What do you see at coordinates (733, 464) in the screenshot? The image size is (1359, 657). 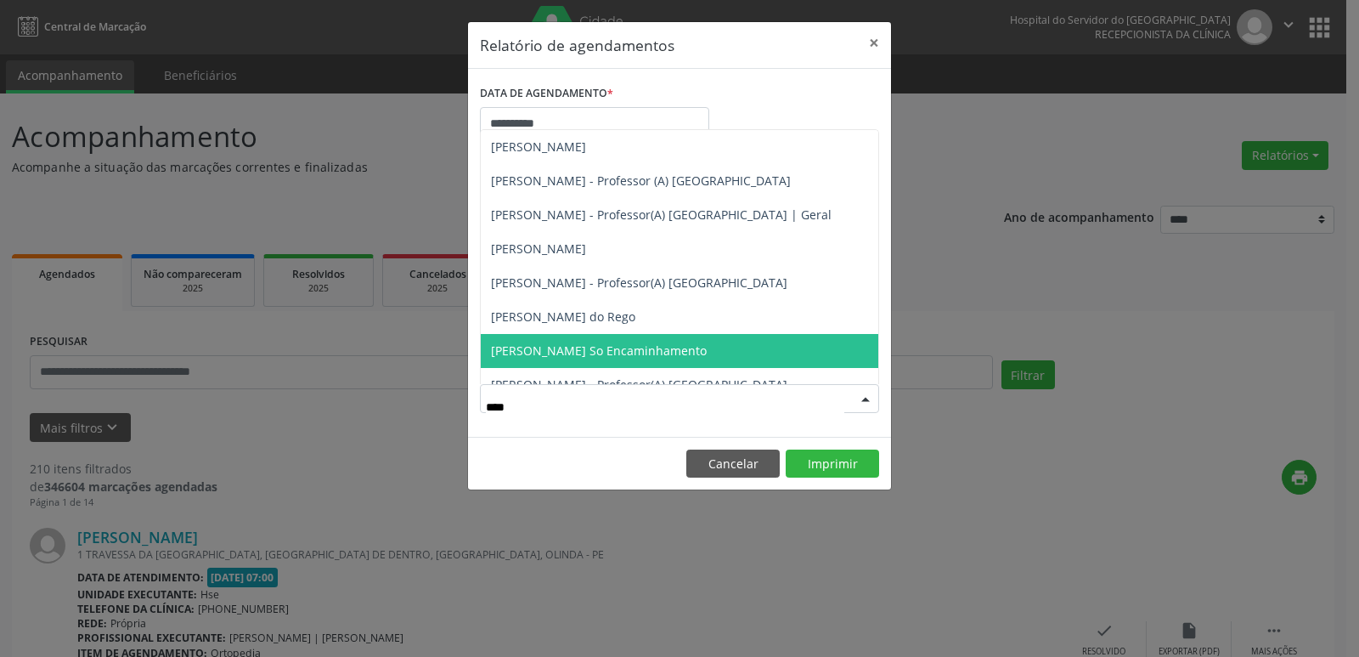 I see `button: Cancelar` at bounding box center [733, 464].